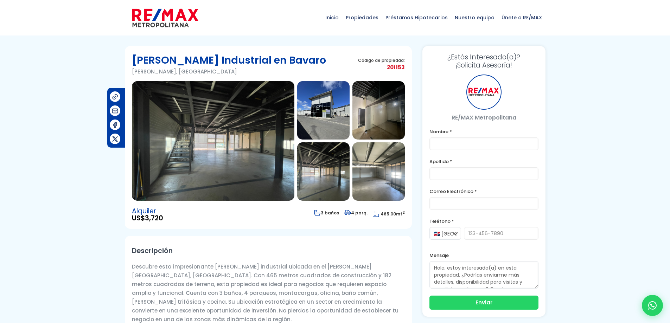  I want to click on label: Nombre *, so click(484, 132).